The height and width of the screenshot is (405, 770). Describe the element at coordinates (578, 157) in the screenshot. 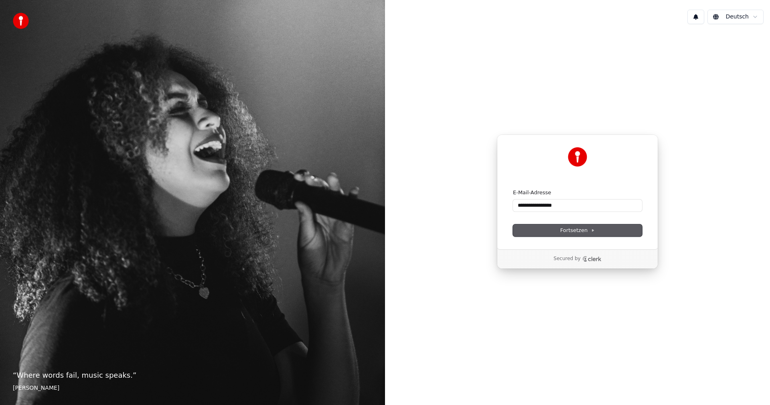

I see `img: Youka` at that location.